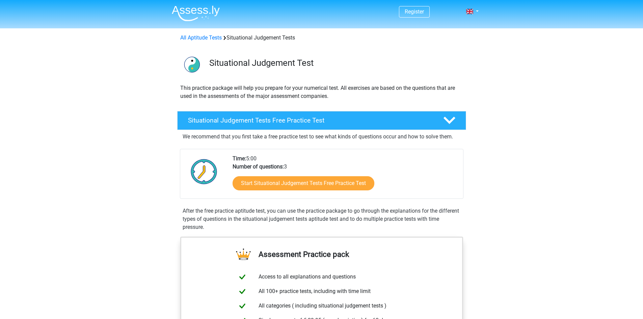 This screenshot has height=319, width=643. What do you see at coordinates (321, 219) in the screenshot?
I see `div: After the free practice aptitude test, you can use the practice package to go through the explana...` at bounding box center [321, 219].